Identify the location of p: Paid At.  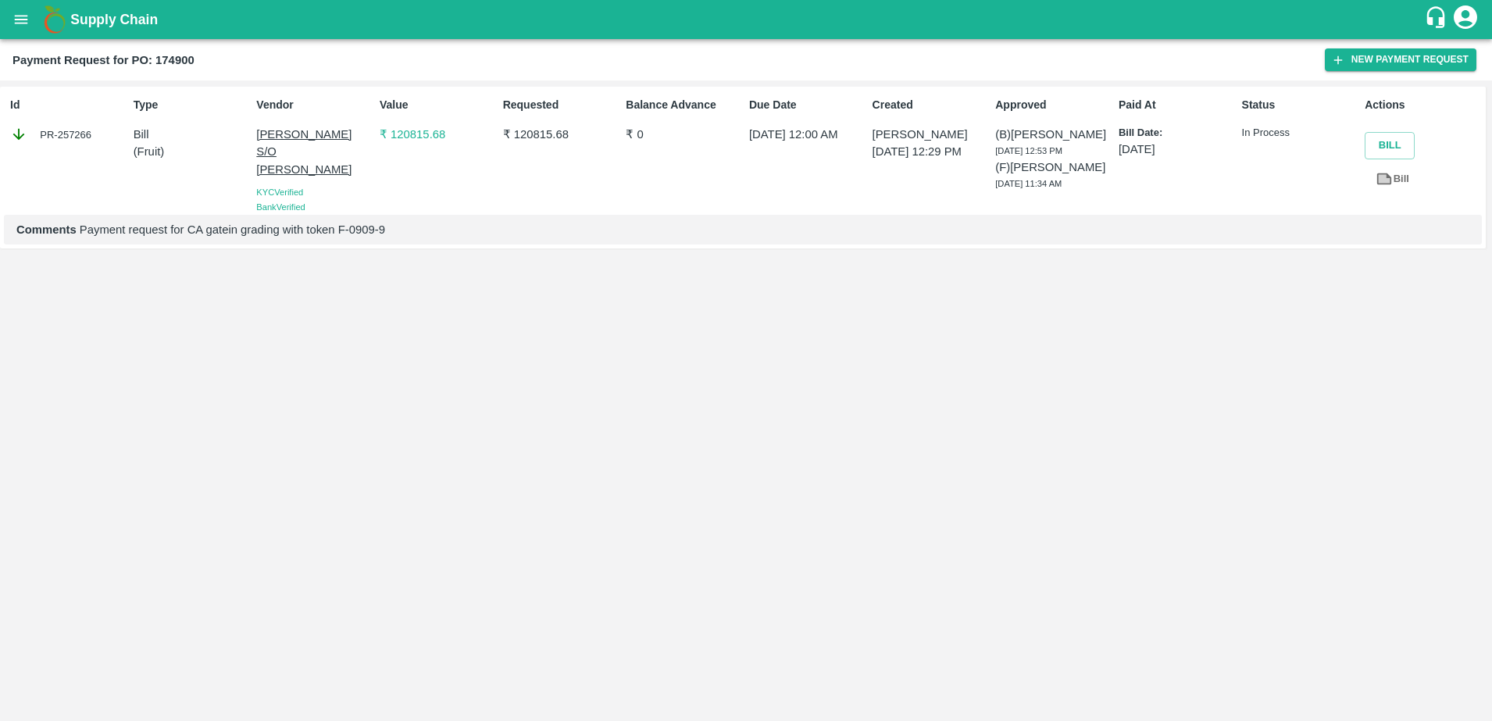
(1177, 105).